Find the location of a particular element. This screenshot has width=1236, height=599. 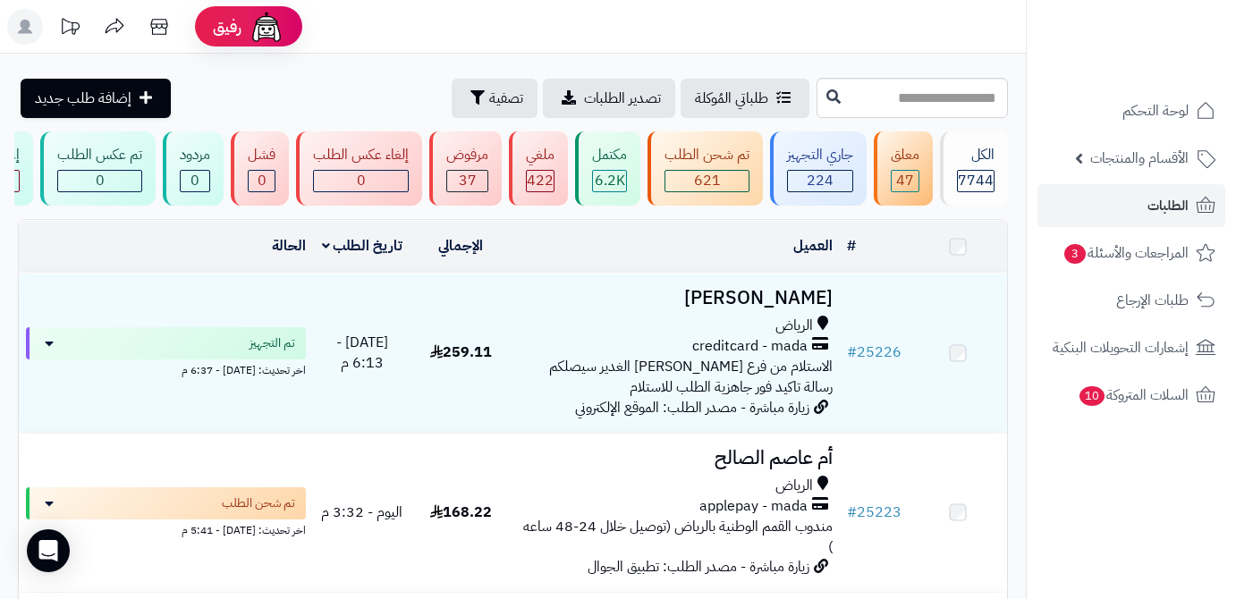

div: إلغاء عكس الطلب is located at coordinates (360, 155).